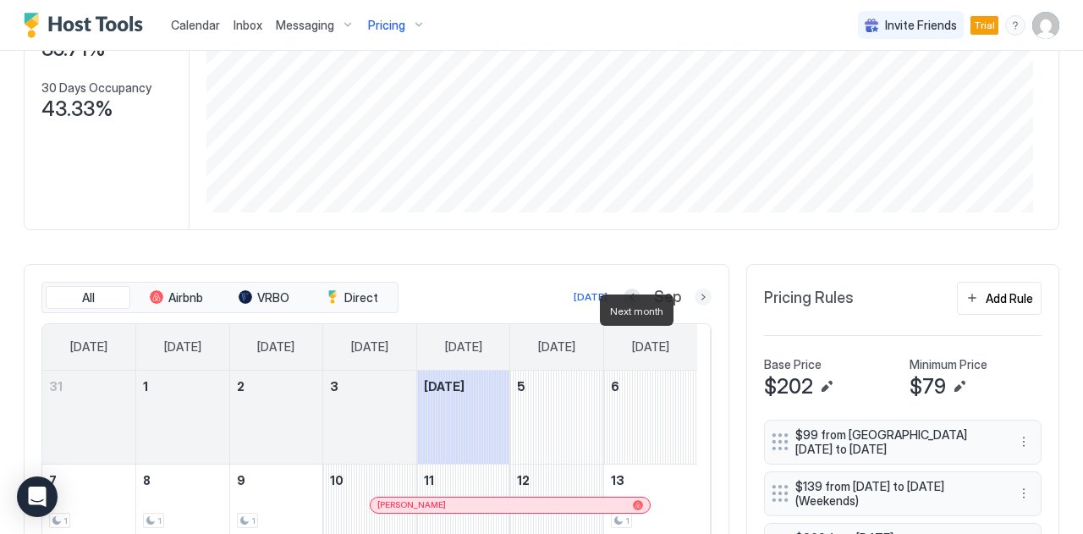  I want to click on div: User profile, so click(1045, 25).